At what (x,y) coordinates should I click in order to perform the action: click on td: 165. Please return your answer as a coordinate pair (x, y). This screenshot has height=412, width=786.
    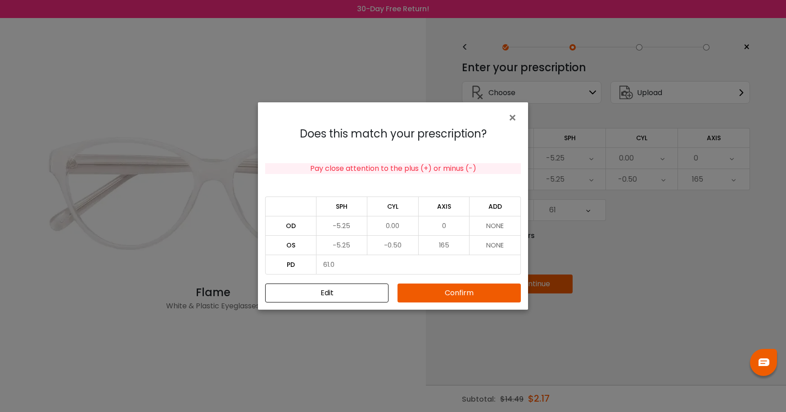
    Looking at the image, I should click on (445, 245).